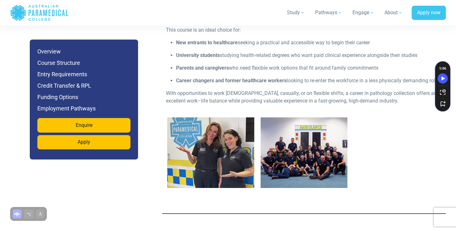 This screenshot has height=231, width=456. Describe the element at coordinates (309, 43) in the screenshot. I see `p: seeking a practical and accessible way to begin their career` at that location.